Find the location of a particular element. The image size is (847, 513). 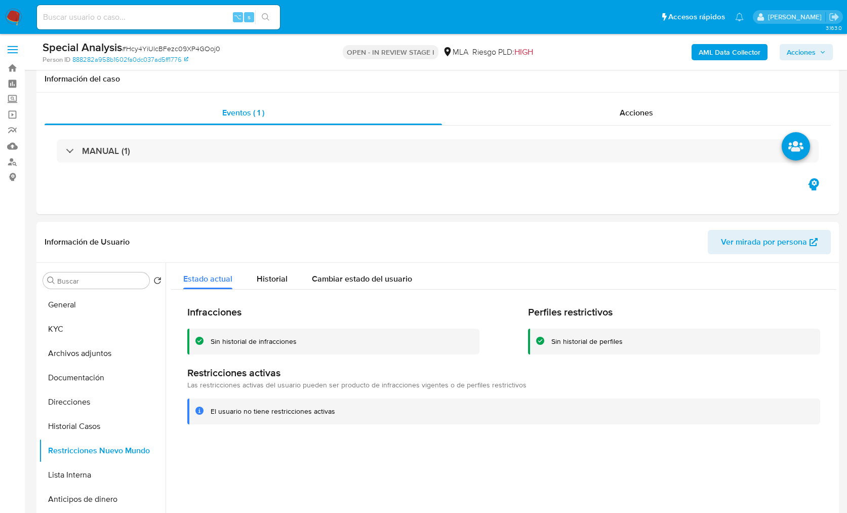

input: Buscar is located at coordinates (101, 281).